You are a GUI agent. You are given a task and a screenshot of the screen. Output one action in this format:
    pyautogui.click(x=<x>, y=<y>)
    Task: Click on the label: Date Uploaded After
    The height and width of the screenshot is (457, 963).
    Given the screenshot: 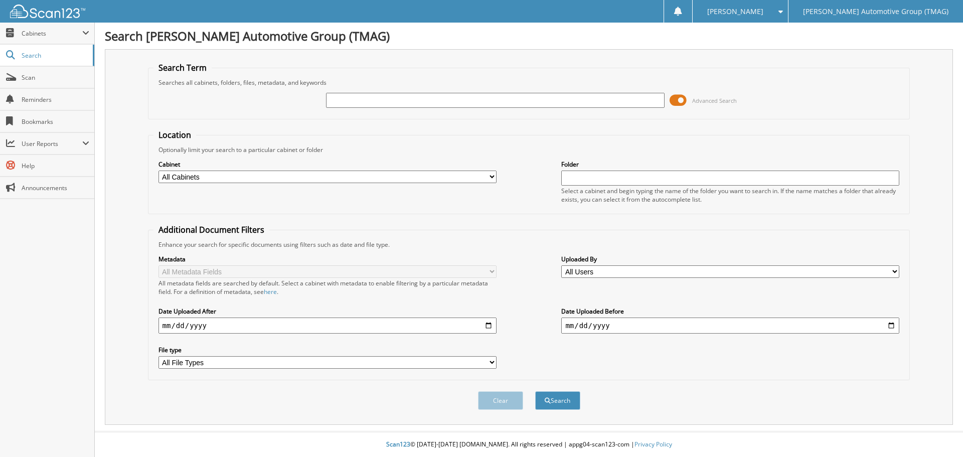 What is the action you would take?
    pyautogui.click(x=327, y=311)
    